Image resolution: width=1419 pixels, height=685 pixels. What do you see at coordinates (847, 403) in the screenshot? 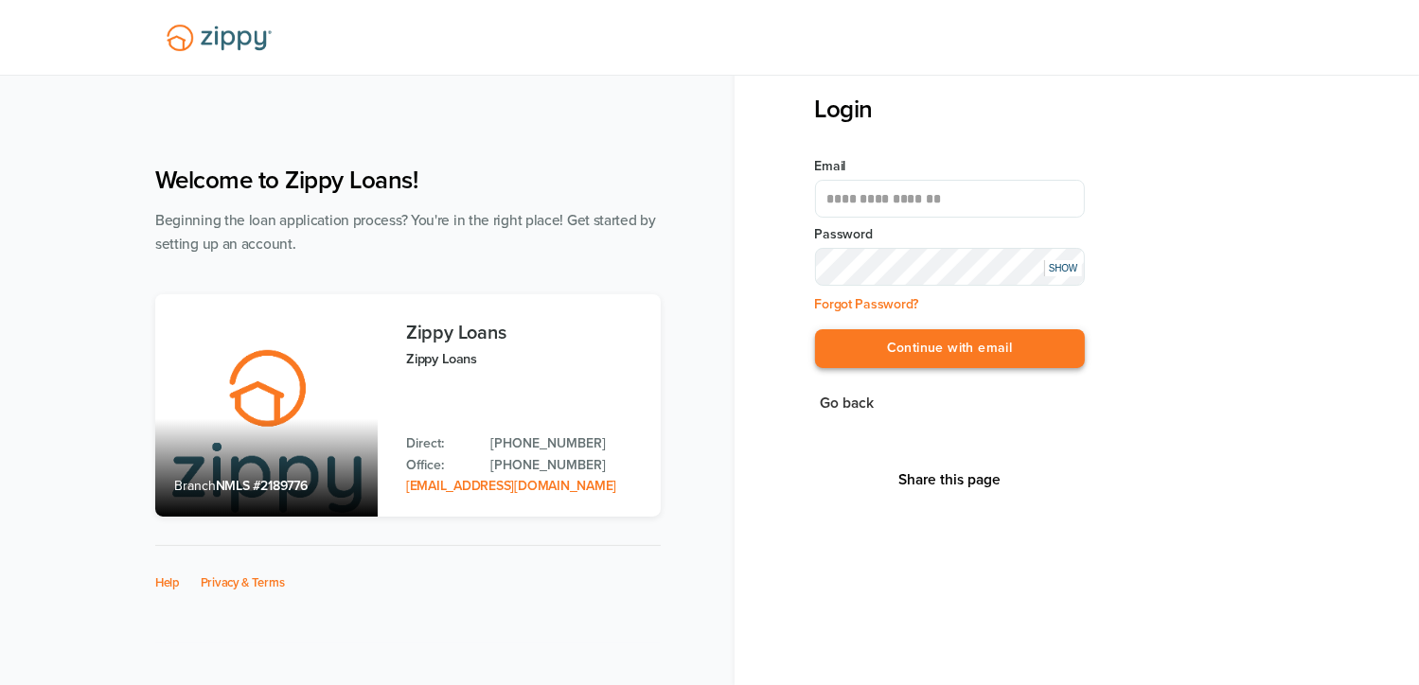
I see `button: Go back` at bounding box center [847, 403].